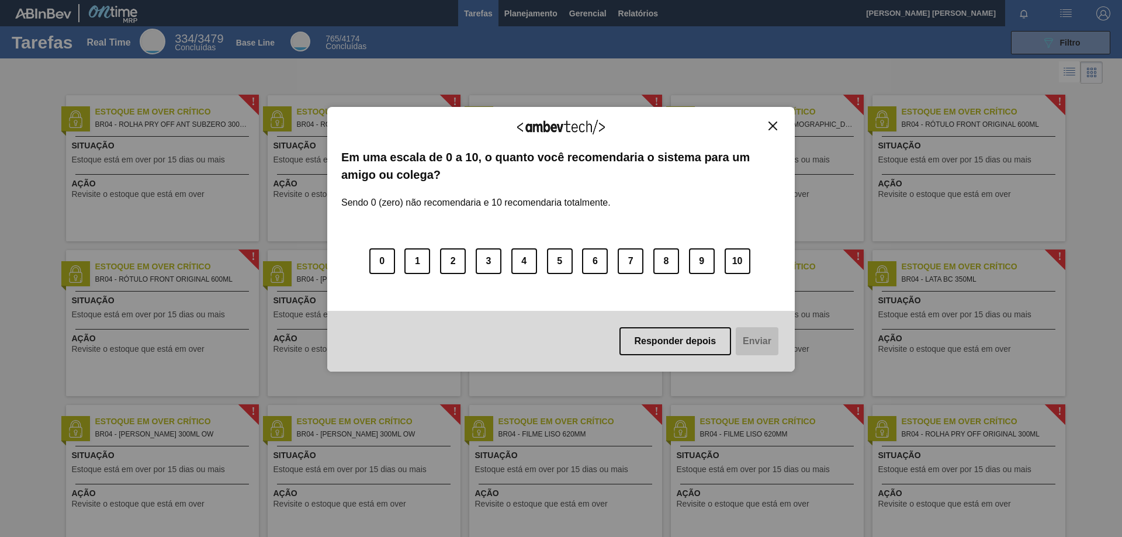  Describe the element at coordinates (524, 261) in the screenshot. I see `button: 4` at that location.